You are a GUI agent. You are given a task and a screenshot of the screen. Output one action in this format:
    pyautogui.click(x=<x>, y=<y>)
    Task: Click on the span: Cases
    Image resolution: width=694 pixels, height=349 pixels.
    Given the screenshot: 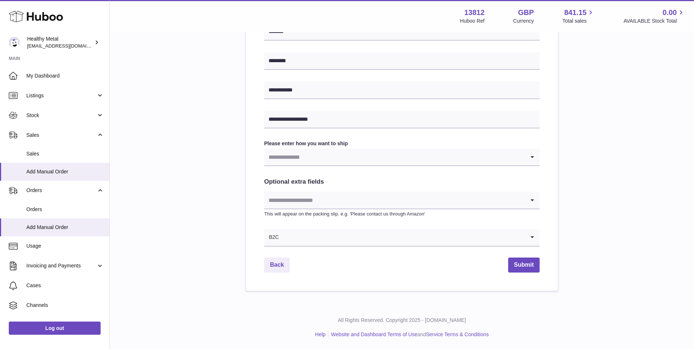 What is the action you would take?
    pyautogui.click(x=65, y=286)
    